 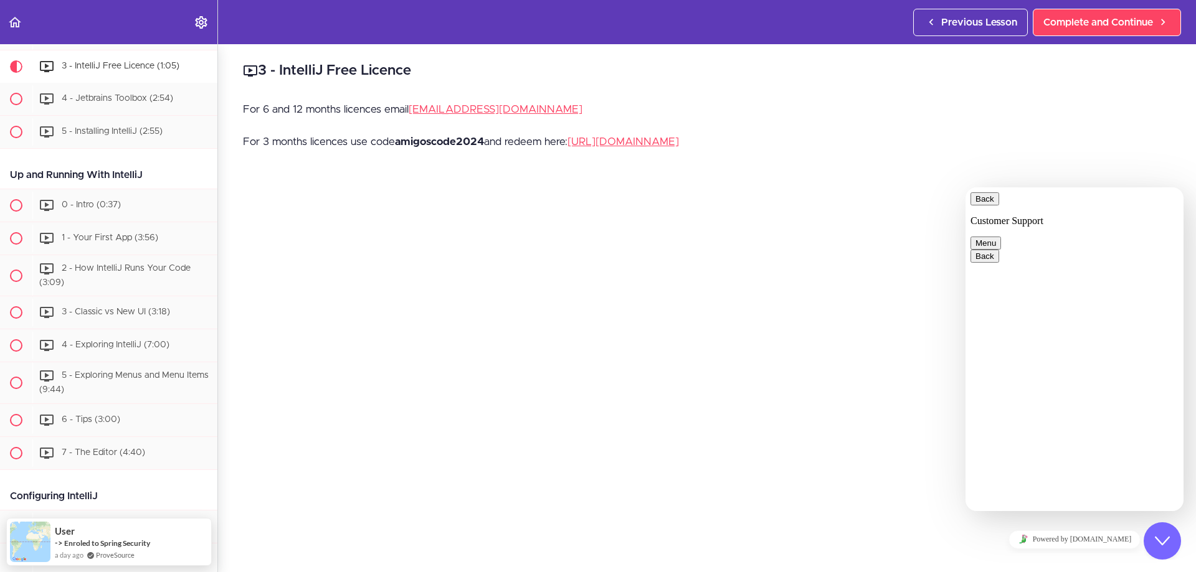 I want to click on strong: amigoscode2024, so click(x=439, y=141).